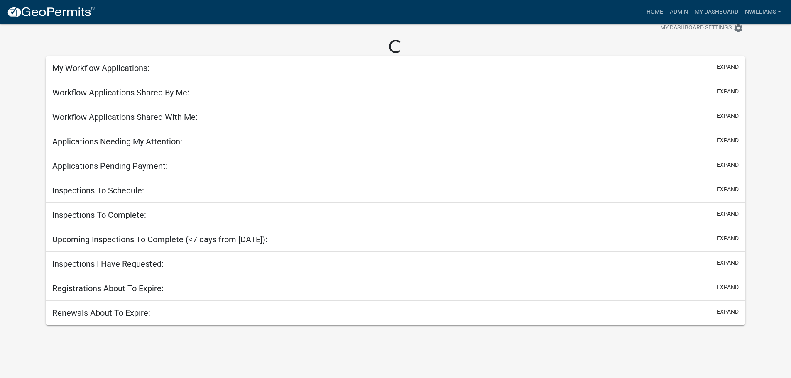 The width and height of the screenshot is (791, 378). Describe the element at coordinates (99, 215) in the screenshot. I see `h5: Inspections To Complete:` at that location.